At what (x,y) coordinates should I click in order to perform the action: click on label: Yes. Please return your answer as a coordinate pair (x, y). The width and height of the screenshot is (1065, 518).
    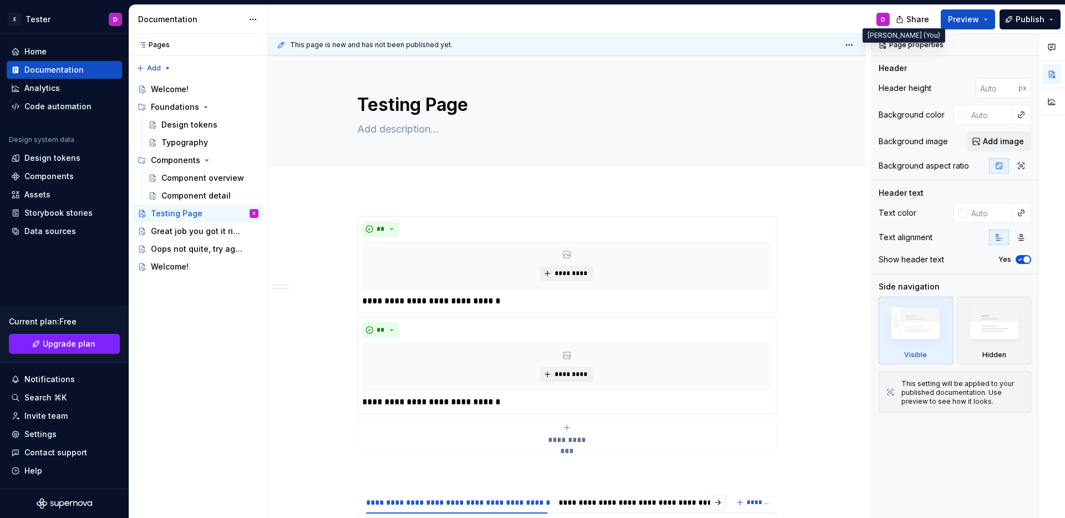
    Looking at the image, I should click on (1005, 260).